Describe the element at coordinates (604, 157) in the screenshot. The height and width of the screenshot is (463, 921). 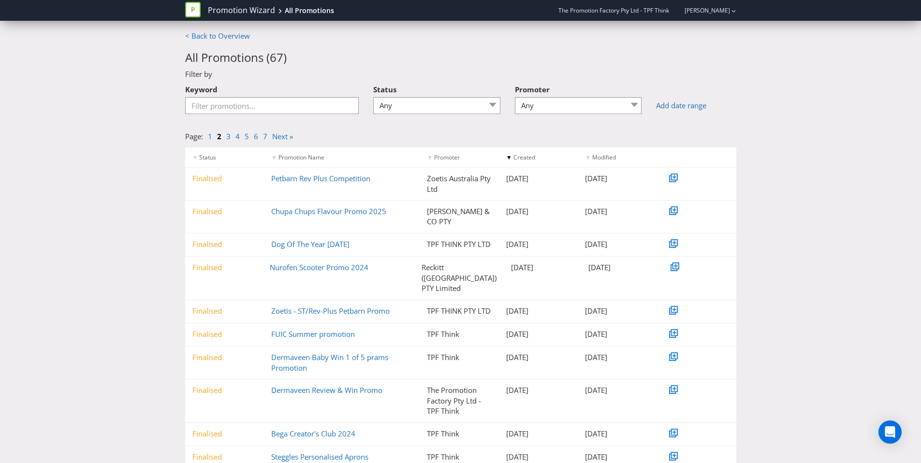
I see `span: Modified` at that location.